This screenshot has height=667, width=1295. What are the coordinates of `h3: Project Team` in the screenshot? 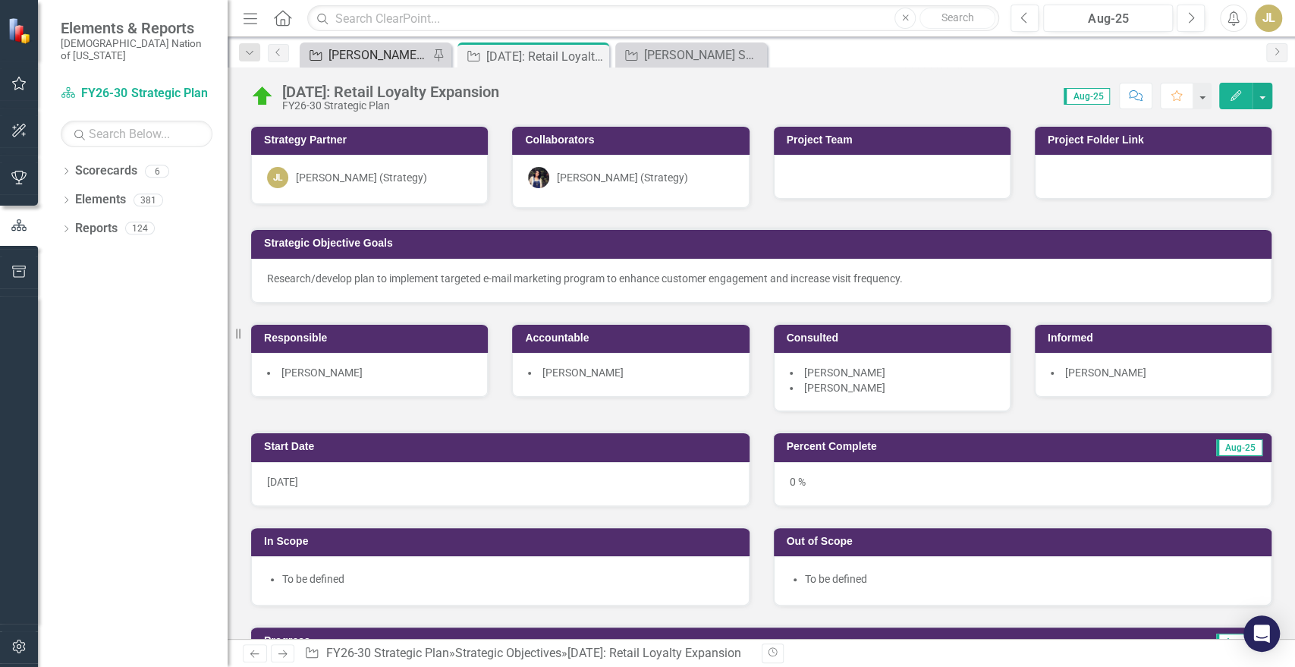 It's located at (894, 140).